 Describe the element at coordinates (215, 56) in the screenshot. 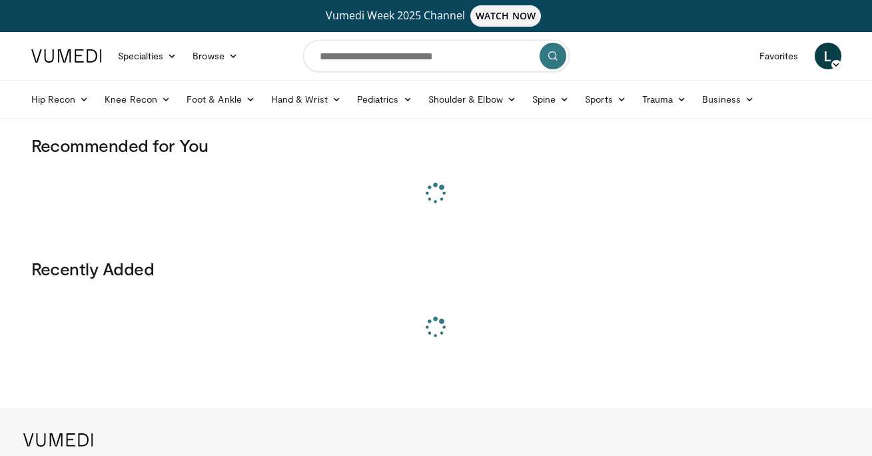

I see `a: Browse` at that location.